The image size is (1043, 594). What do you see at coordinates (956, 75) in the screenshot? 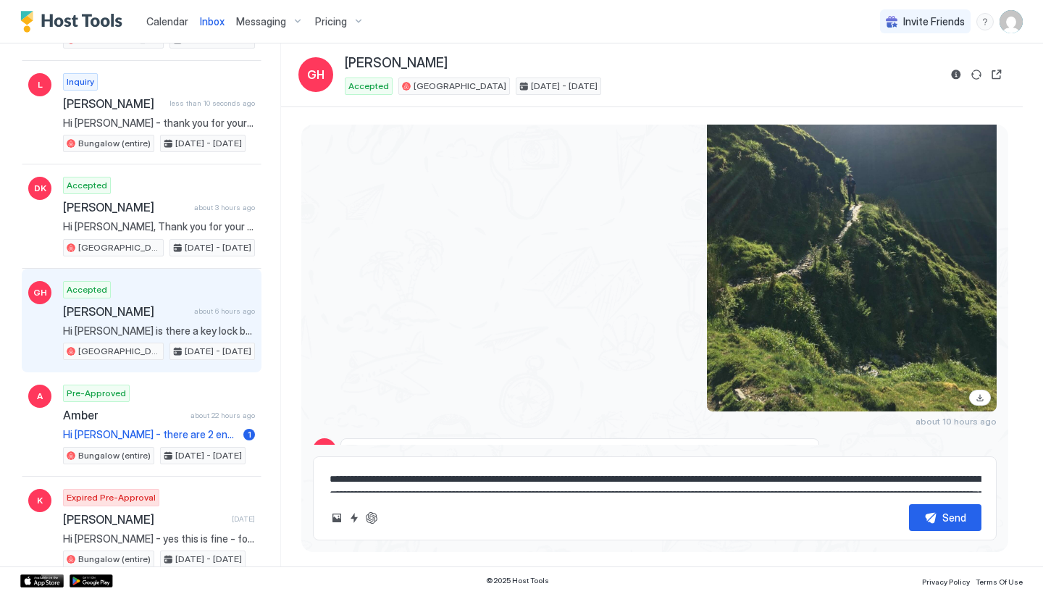
I see `button: Reservation information` at bounding box center [956, 75].